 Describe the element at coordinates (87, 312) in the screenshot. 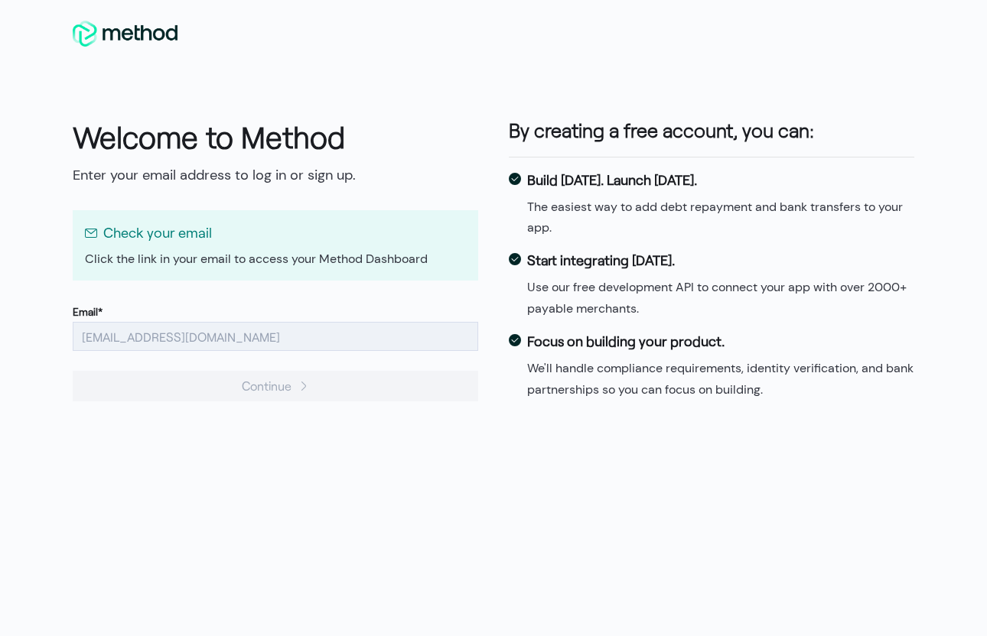

I see `label: Email*` at that location.